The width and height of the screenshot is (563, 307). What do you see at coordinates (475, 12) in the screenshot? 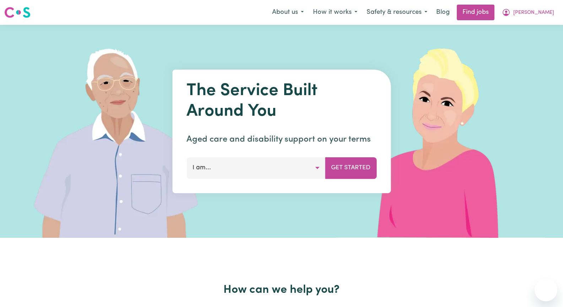
I see `a: Find jobs` at bounding box center [475, 12].